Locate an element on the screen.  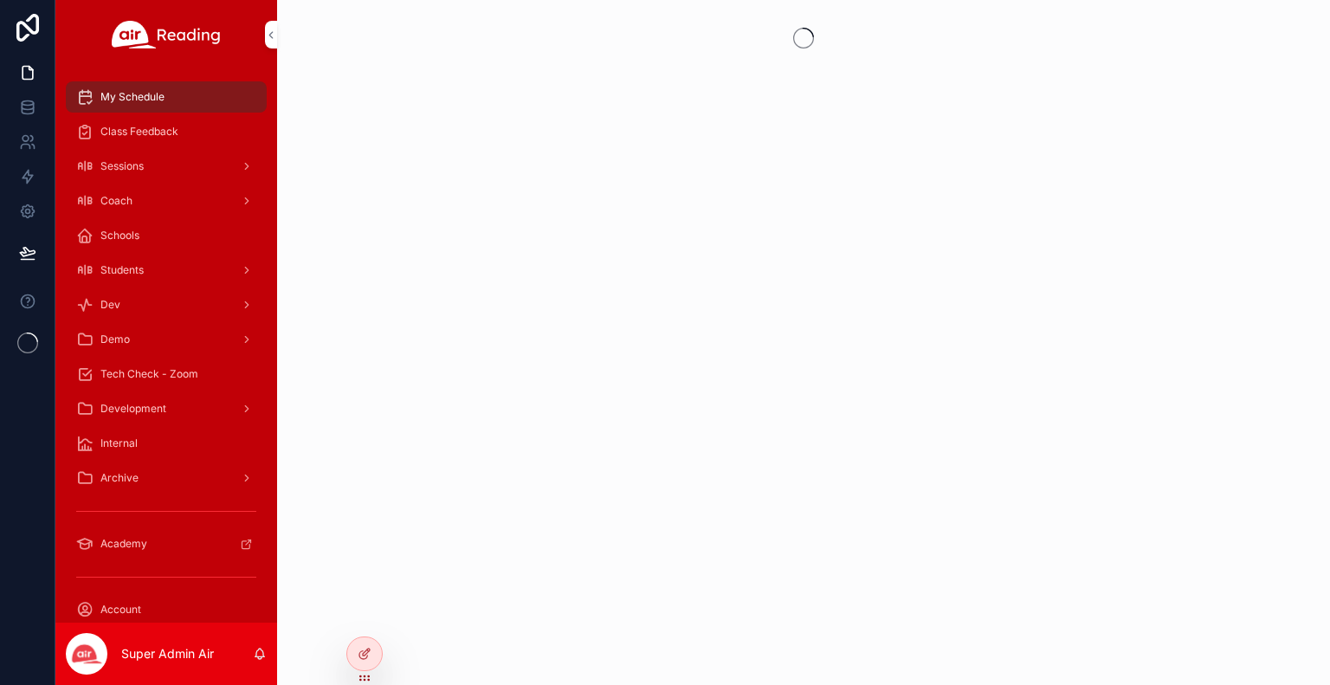
a: Coach is located at coordinates (166, 201).